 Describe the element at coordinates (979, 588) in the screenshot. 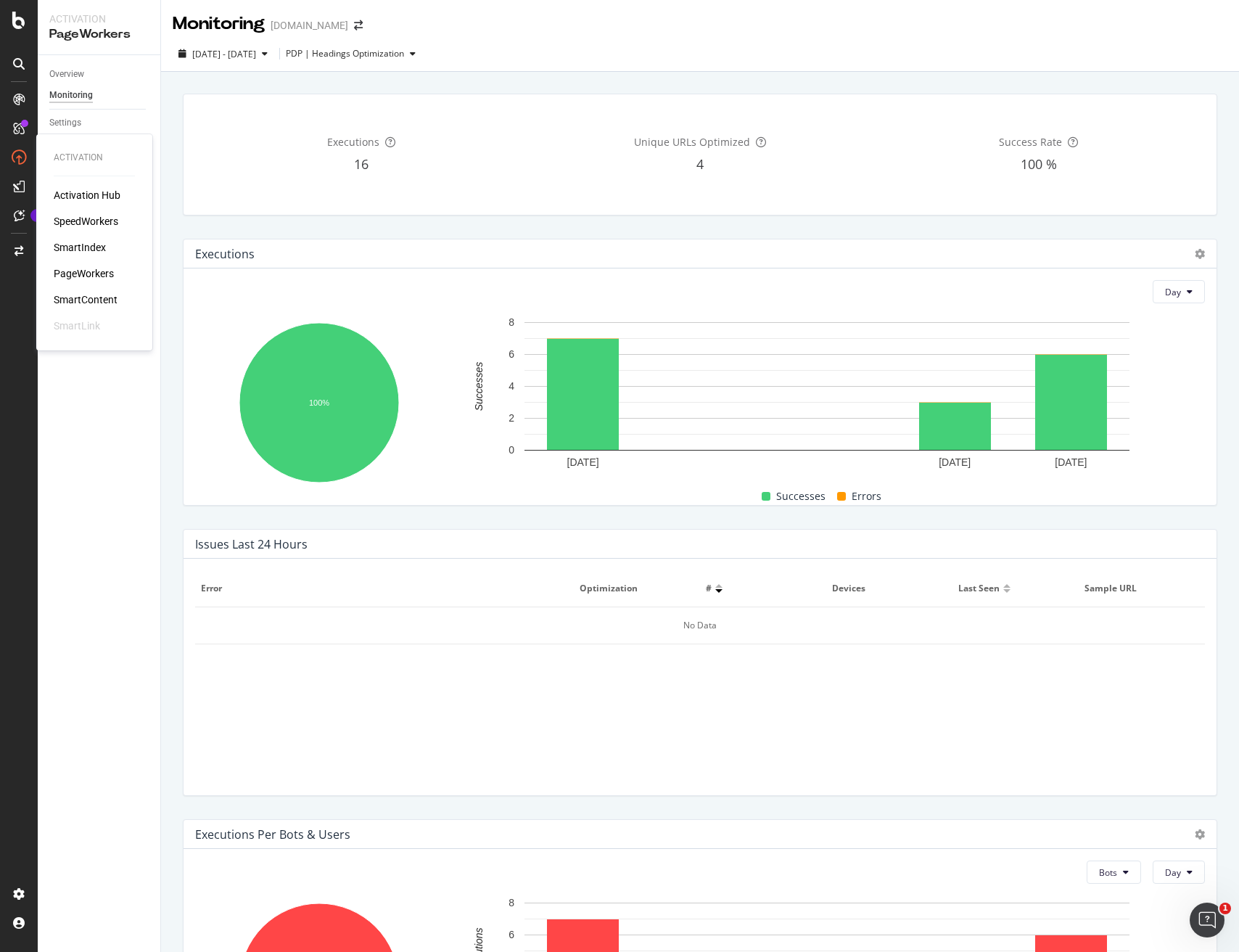

I see `span: Last seen` at that location.